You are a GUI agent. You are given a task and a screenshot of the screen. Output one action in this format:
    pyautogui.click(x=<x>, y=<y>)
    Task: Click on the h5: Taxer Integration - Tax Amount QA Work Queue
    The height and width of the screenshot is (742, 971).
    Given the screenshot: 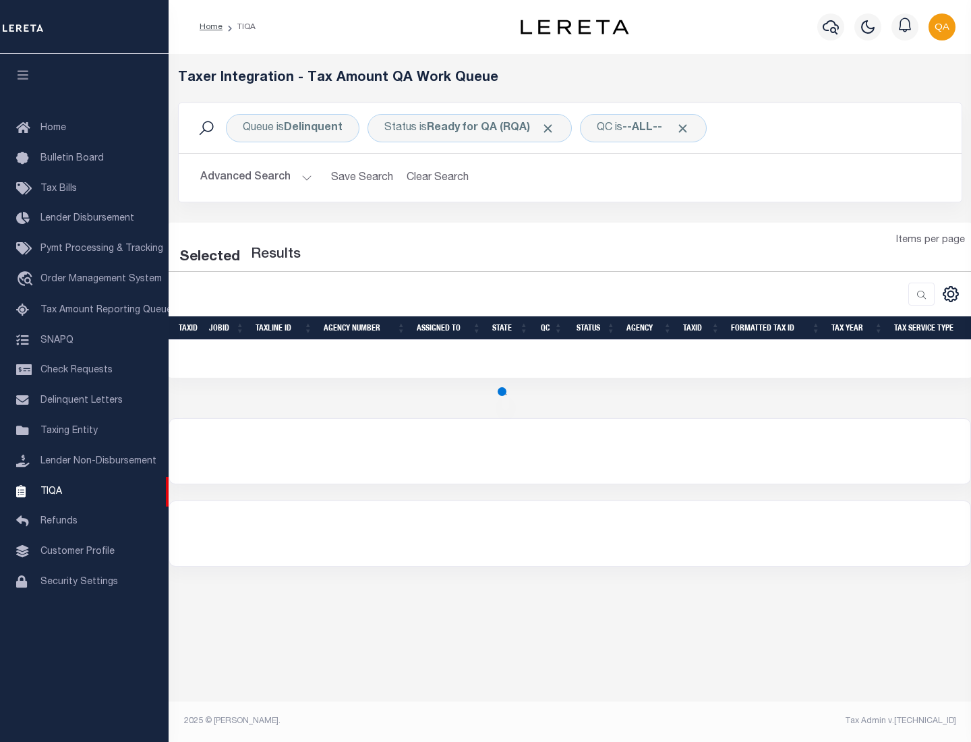 What is the action you would take?
    pyautogui.click(x=570, y=78)
    